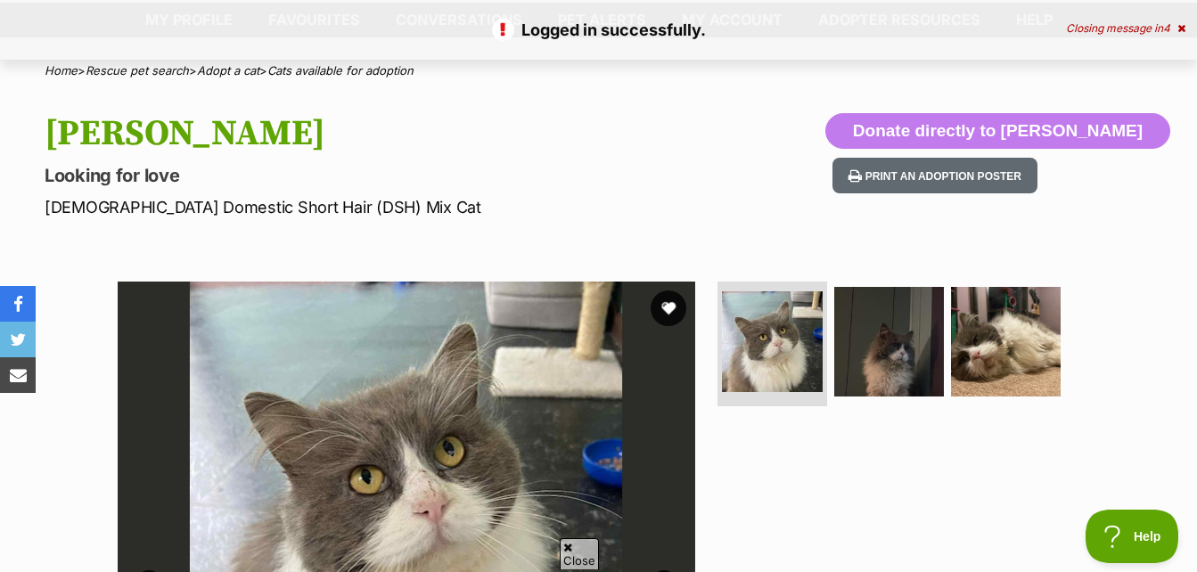 This screenshot has width=1197, height=572. What do you see at coordinates (388, 176) in the screenshot?
I see `p: Looking for love` at bounding box center [388, 176].